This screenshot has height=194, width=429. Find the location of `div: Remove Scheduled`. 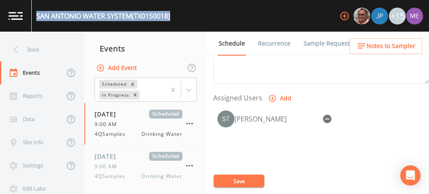

div: Remove Scheduled is located at coordinates (132, 84).